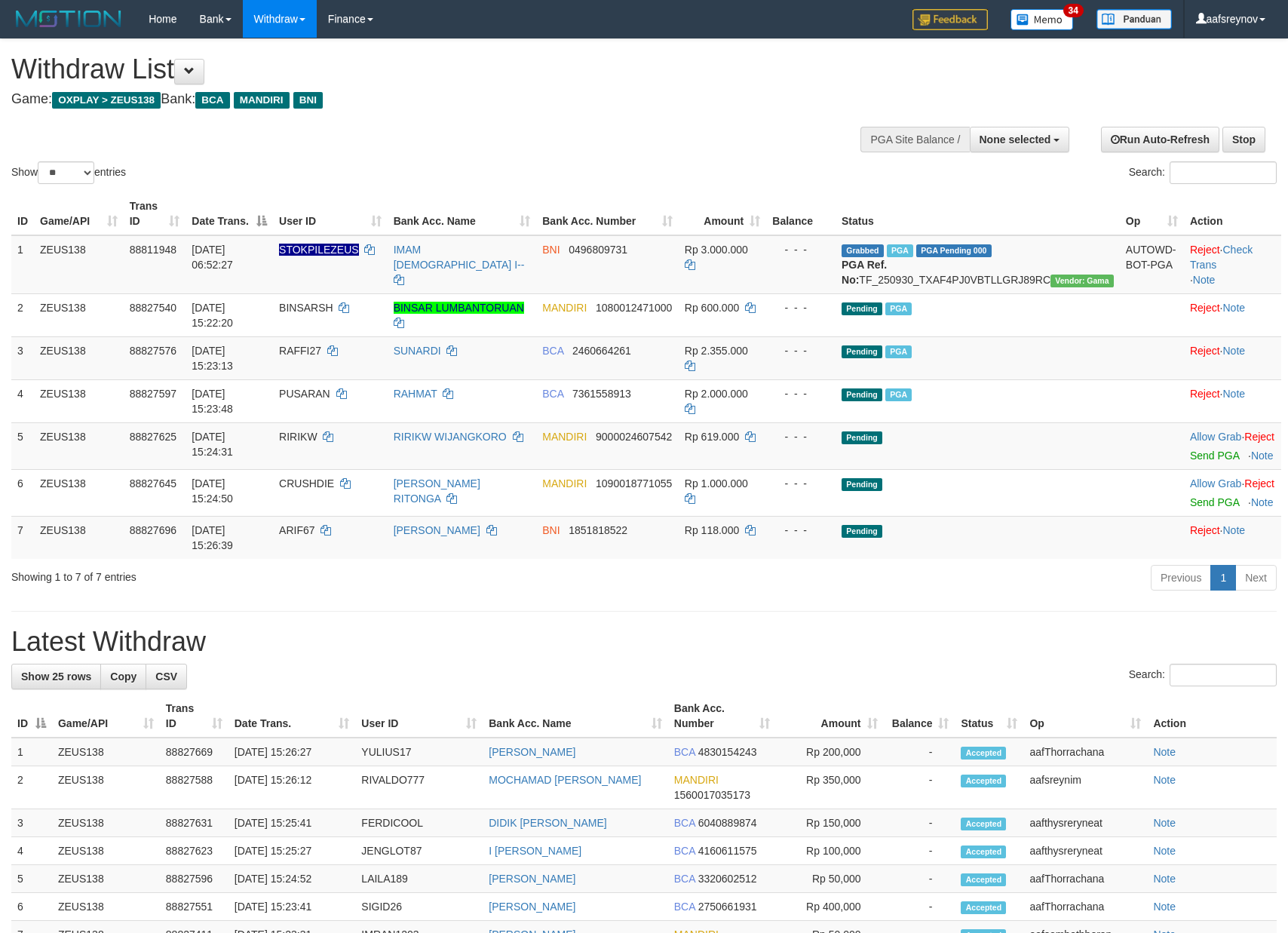 This screenshot has height=933, width=1288. Describe the element at coordinates (300, 351) in the screenshot. I see `span: RAFFI27` at that location.